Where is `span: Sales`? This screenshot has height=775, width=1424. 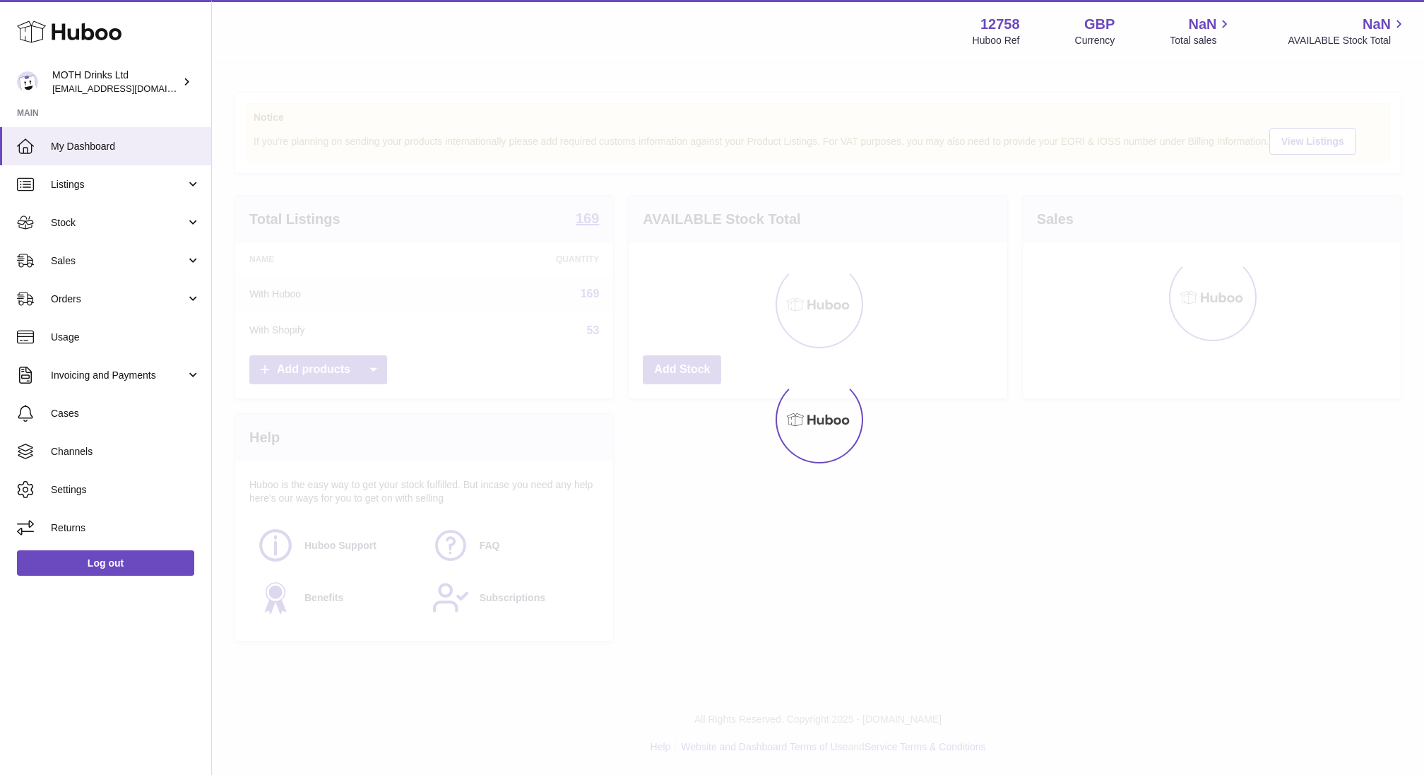 span: Sales is located at coordinates (118, 261).